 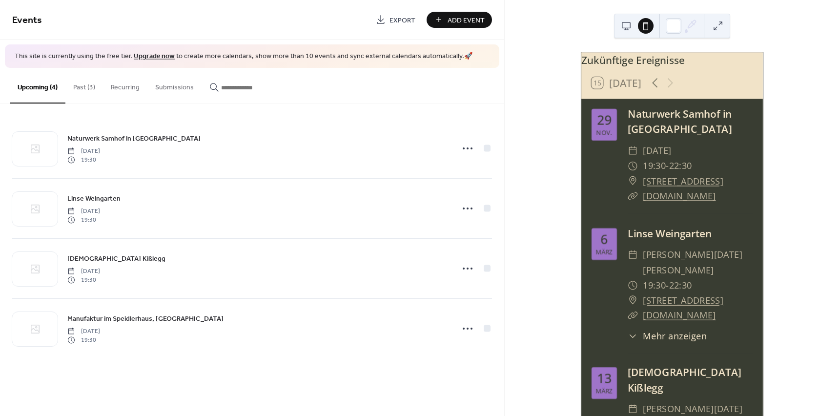 What do you see at coordinates (672, 60) in the screenshot?
I see `div: Zukünftige Ereignisse` at bounding box center [672, 60].